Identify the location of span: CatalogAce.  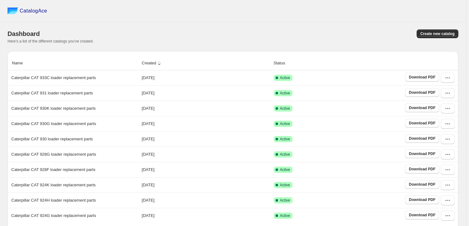
(34, 11).